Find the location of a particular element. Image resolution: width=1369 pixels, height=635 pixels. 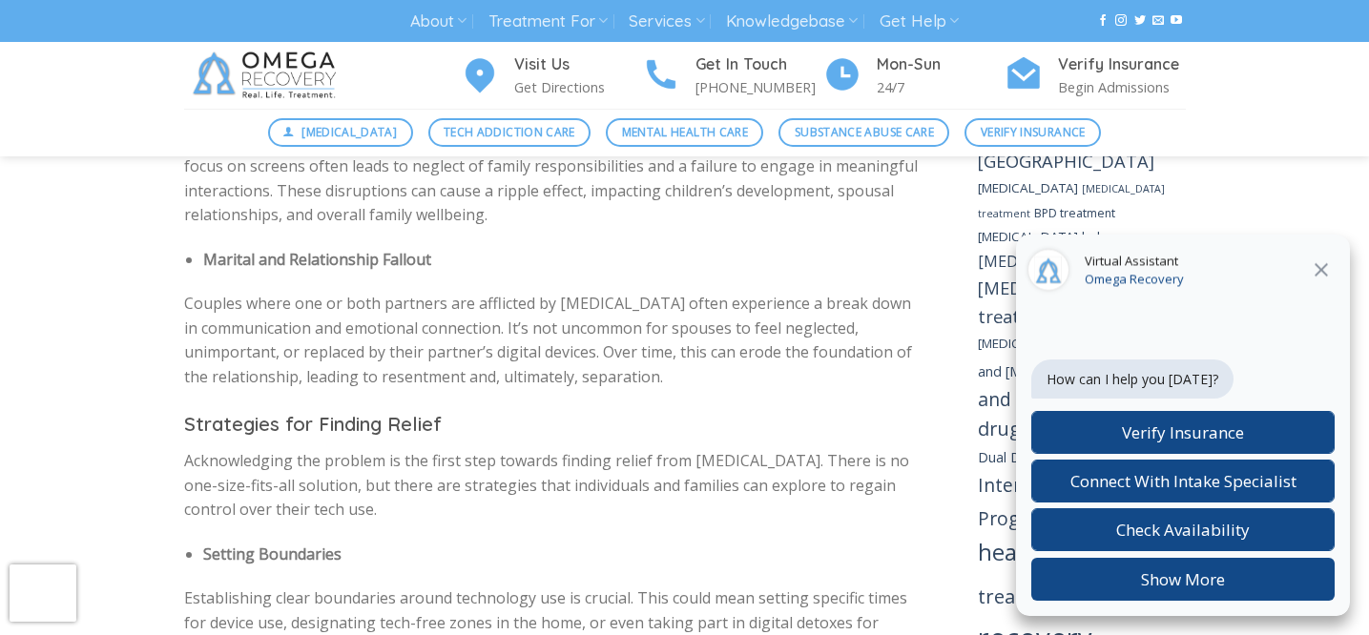

p: 24/7 is located at coordinates (941, 87).